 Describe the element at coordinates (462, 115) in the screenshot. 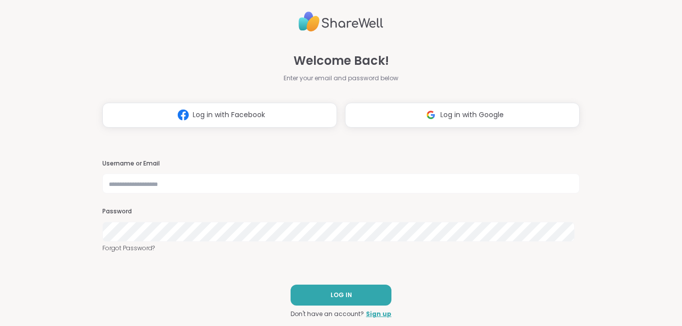

I see `button: Log in with Google` at that location.